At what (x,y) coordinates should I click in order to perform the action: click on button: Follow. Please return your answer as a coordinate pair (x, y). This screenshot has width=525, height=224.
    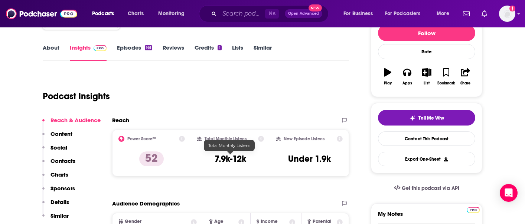
    Looking at the image, I should click on (426, 33).